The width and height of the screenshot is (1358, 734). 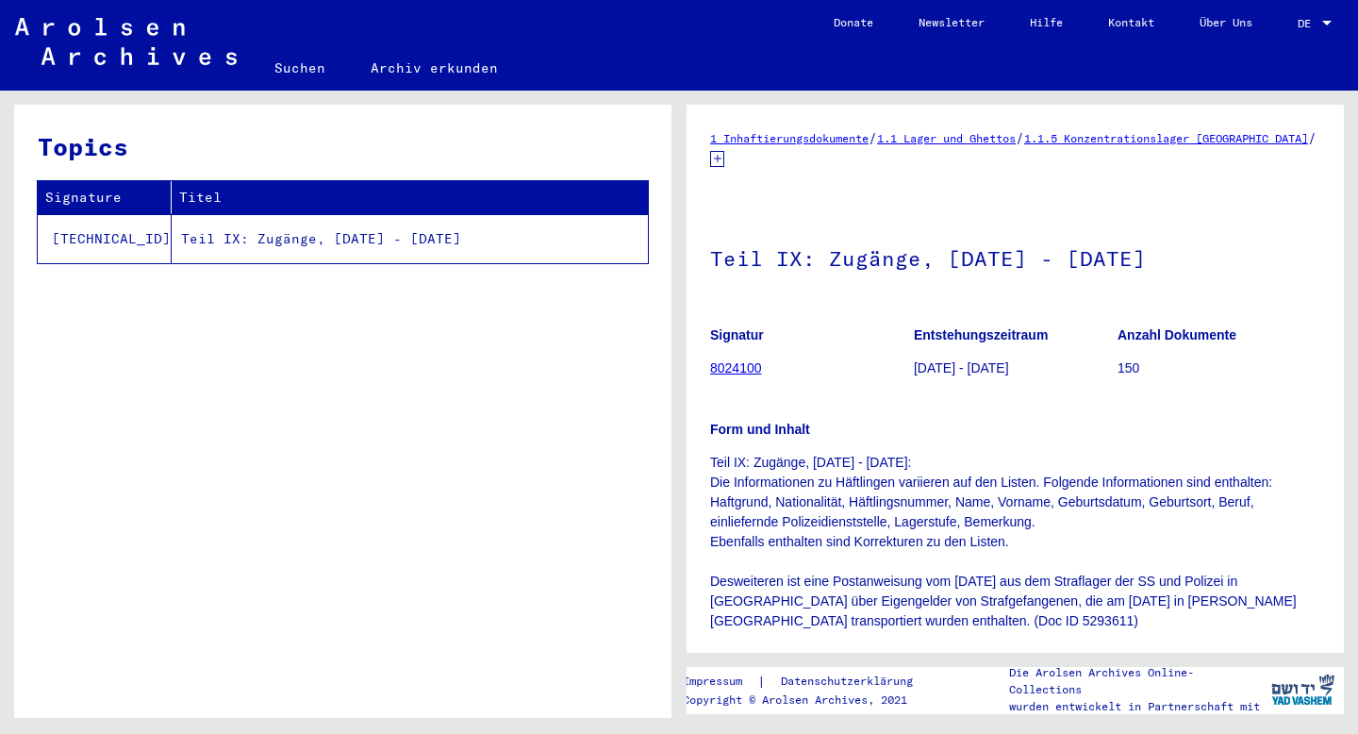 What do you see at coordinates (1302, 689) in the screenshot?
I see `img: yv_logo.png` at bounding box center [1302, 689].